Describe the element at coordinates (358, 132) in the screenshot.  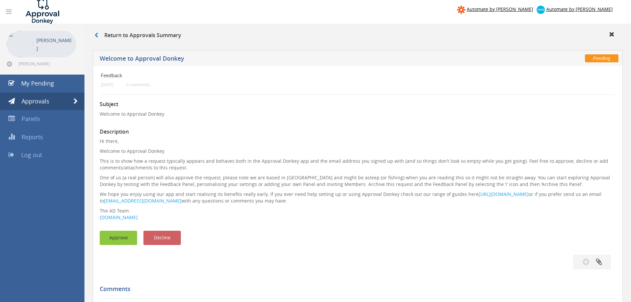
I see `h3: Description` at that location.